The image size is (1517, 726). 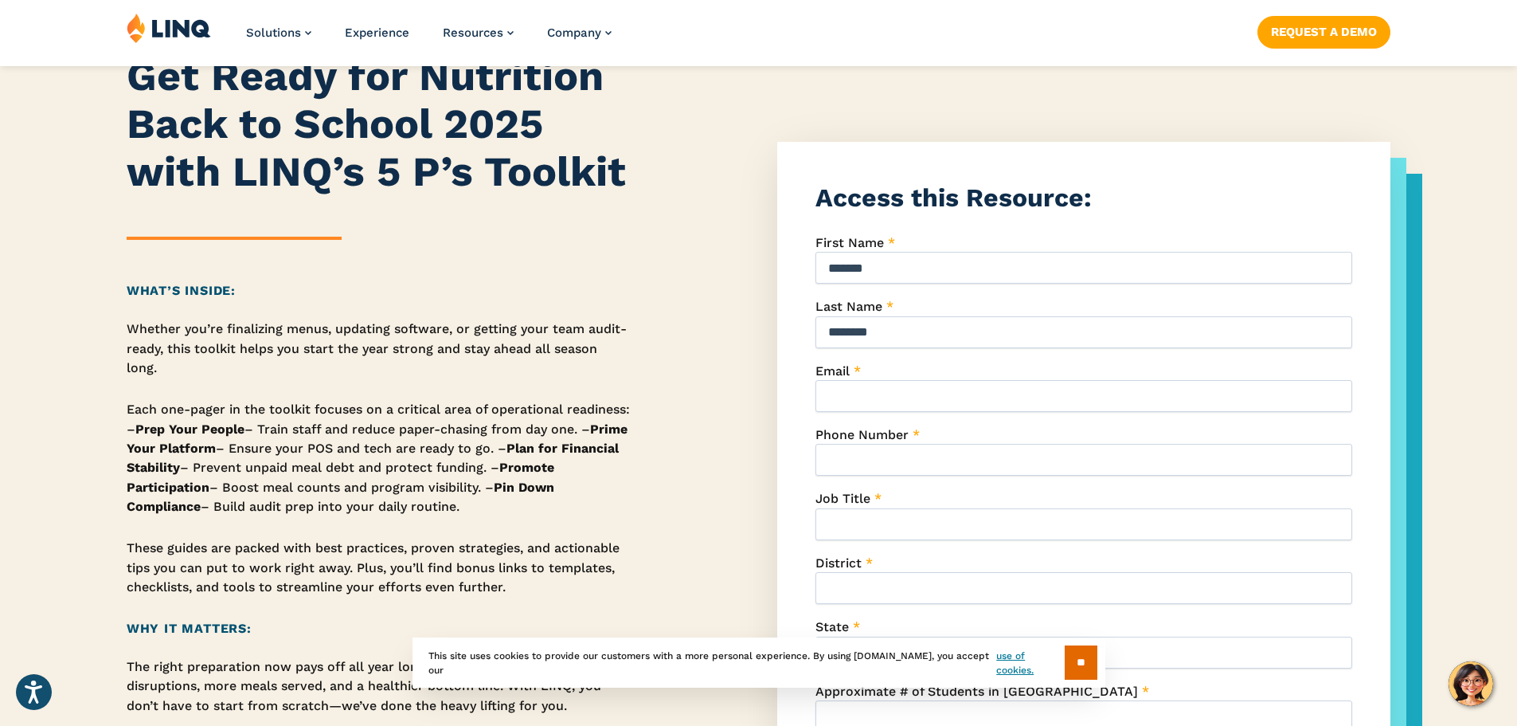 I want to click on p: These guides are packed with best practices, proven strategies, and actionable tips you can put t..., so click(x=379, y=567).